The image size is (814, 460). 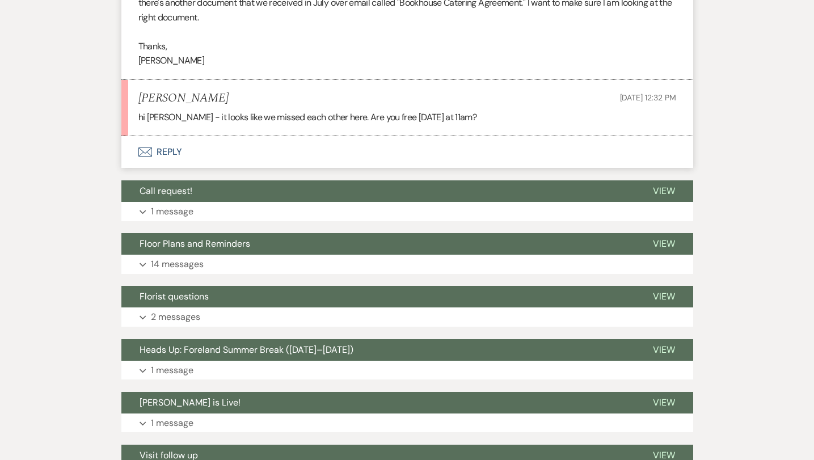 I want to click on span: Call request!, so click(x=166, y=191).